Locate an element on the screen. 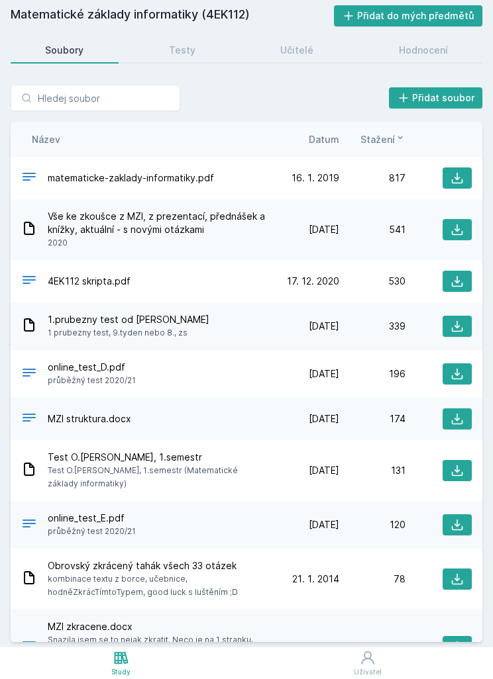  span: online_test_E.pdf is located at coordinates (91, 518).